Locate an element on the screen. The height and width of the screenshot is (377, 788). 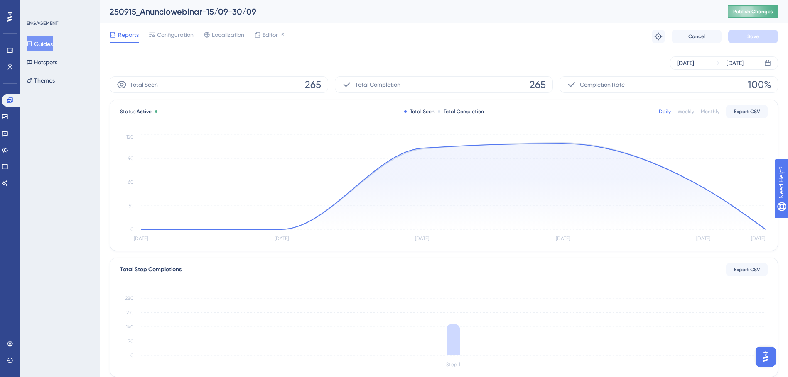
button: Save is located at coordinates (753, 37).